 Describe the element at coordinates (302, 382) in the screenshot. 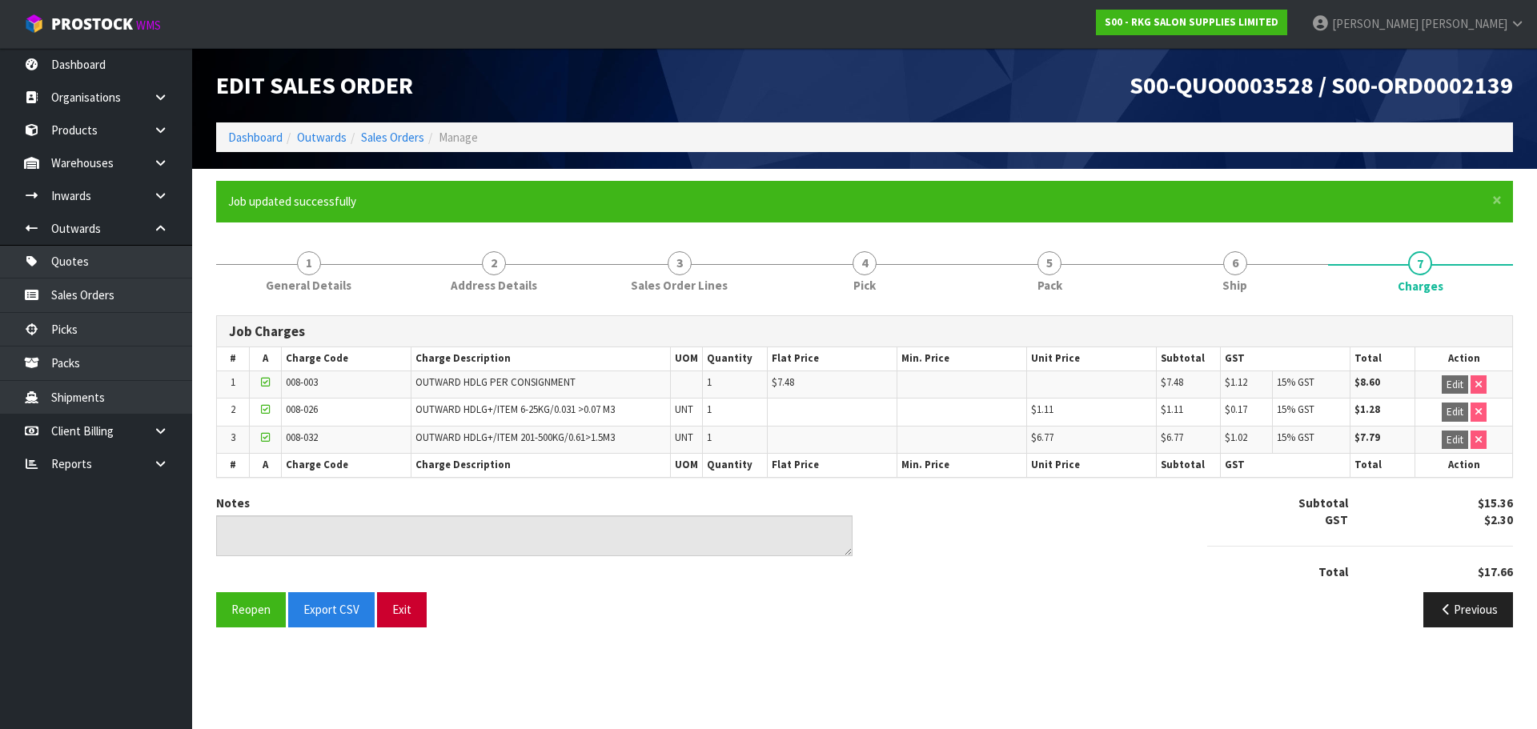

I see `span: 008-003` at that location.